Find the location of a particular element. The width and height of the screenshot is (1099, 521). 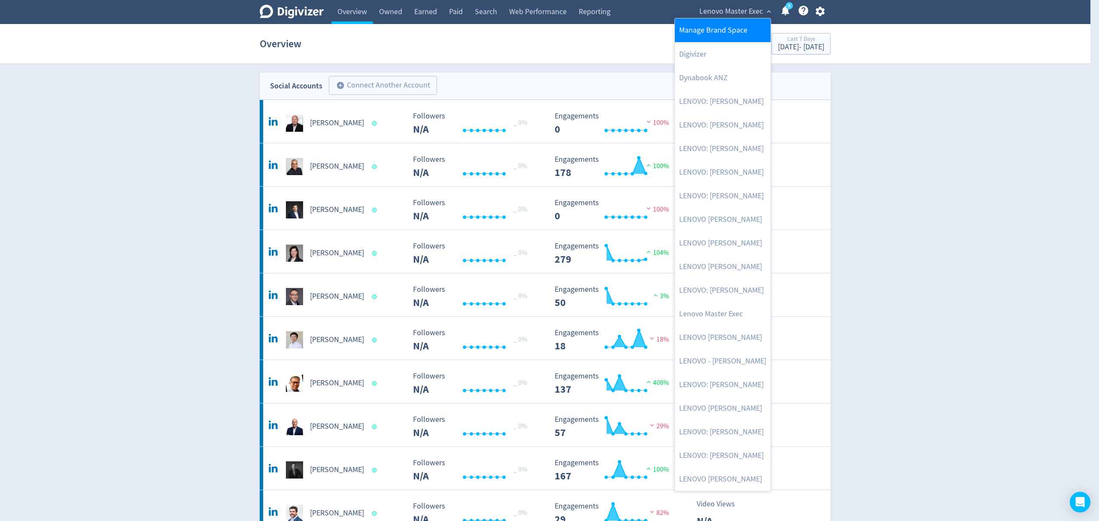

a: Lenovo Master Exec is located at coordinates (722, 314).